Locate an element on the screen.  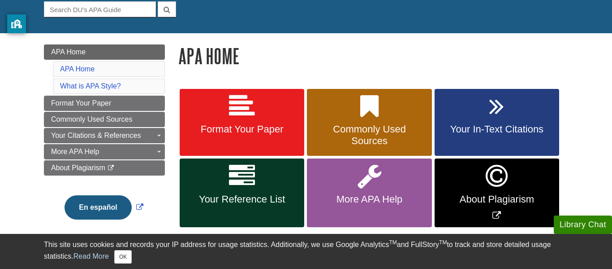
h1: APA Home is located at coordinates (373, 56).